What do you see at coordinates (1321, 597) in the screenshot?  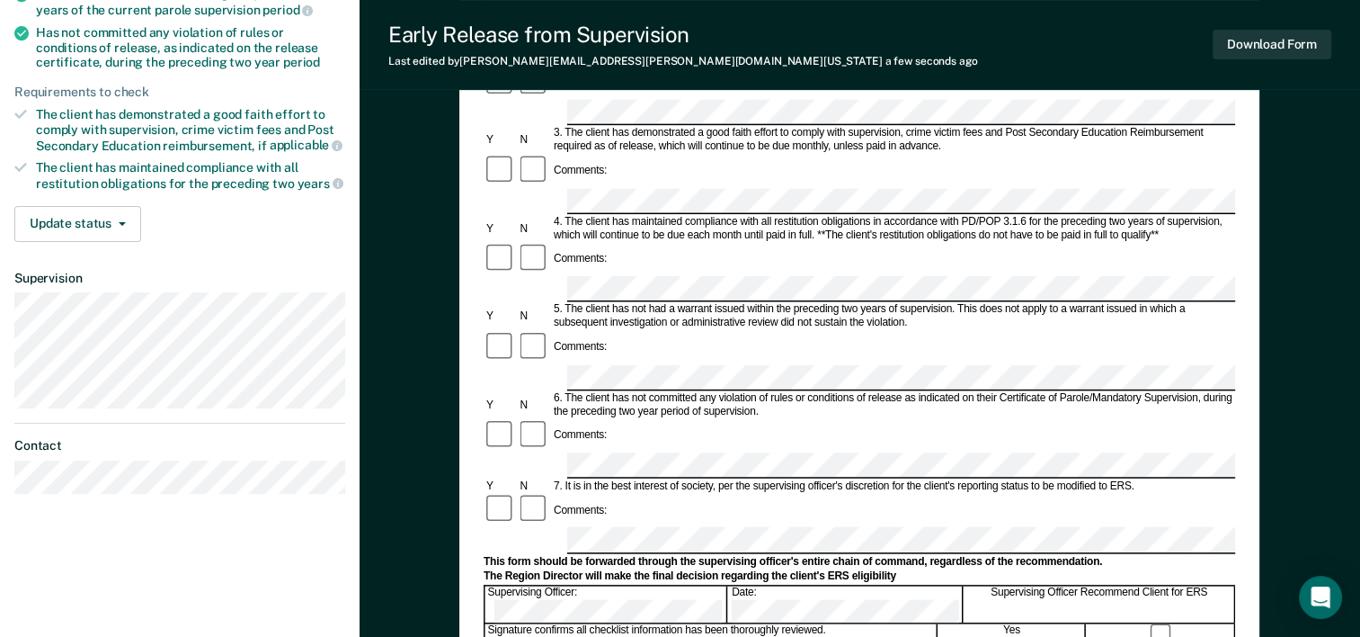 I see `div: Open Intercom Messenger` at bounding box center [1321, 597].